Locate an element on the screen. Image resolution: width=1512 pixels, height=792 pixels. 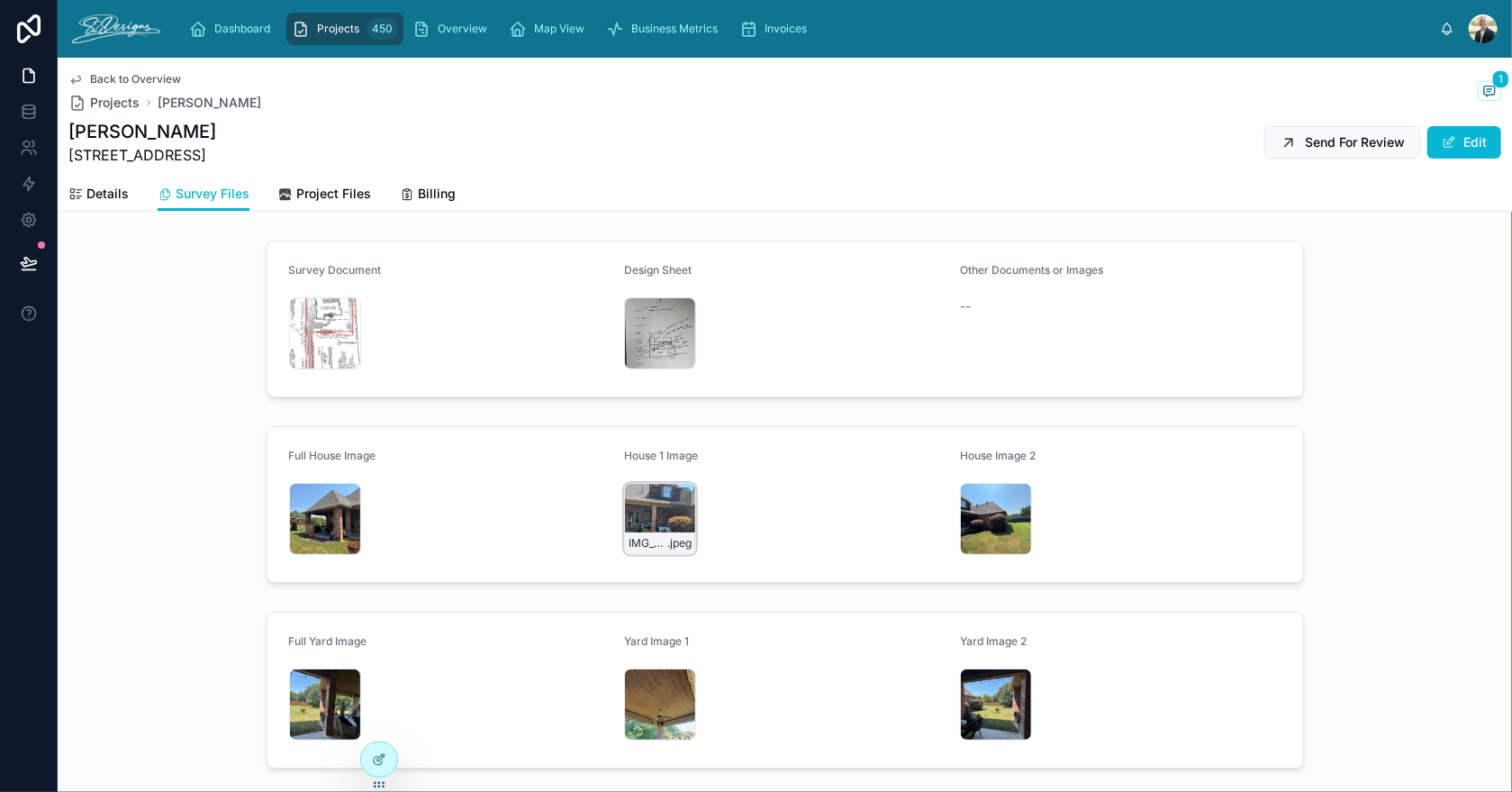
span: Dashboard is located at coordinates (242, 29).